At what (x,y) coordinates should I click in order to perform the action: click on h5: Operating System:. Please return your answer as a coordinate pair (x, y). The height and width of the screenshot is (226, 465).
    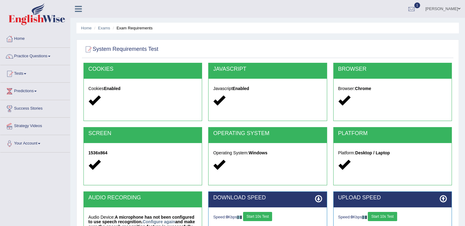
    Looking at the image, I should click on (268, 153).